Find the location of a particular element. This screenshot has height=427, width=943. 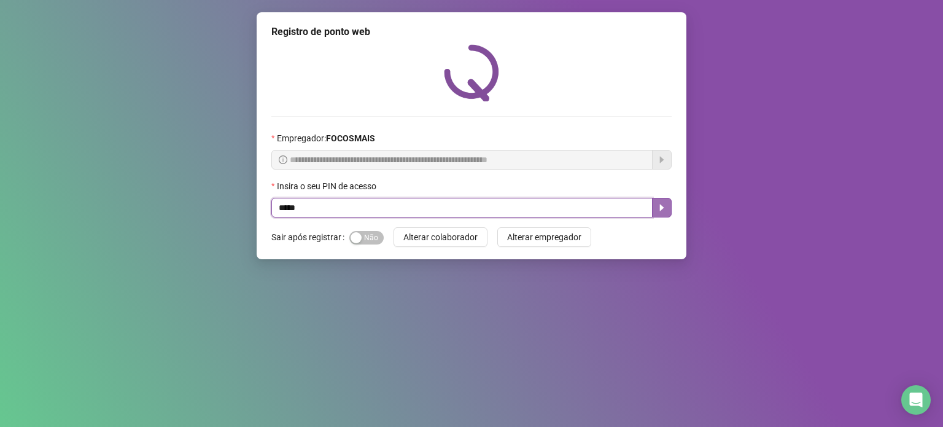

div: Open Intercom Messenger is located at coordinates (916, 400).